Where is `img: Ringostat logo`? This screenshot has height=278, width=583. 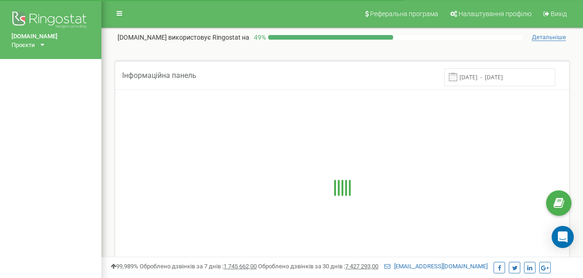 img: Ringostat logo is located at coordinates (51, 21).